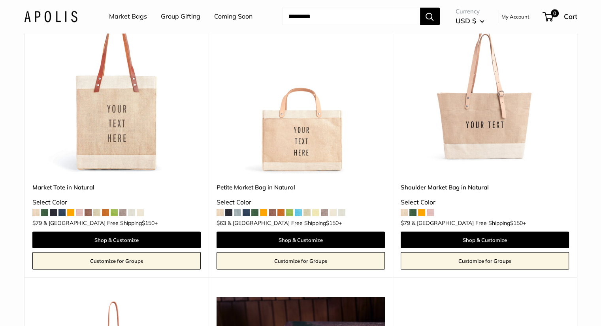 This screenshot has width=601, height=326. I want to click on a: Shoulder Market Bag in Natural, so click(485, 187).